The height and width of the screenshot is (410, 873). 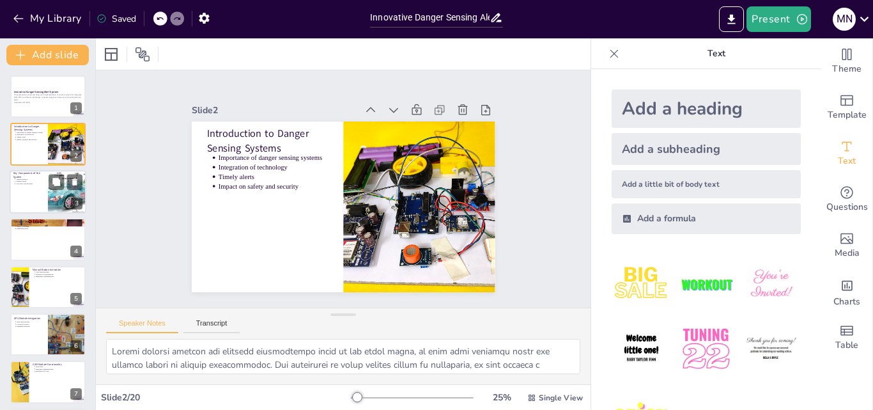 I want to click on p: This presentation covers the design and implementation of an alert system that integrates GSM, GP..., so click(x=48, y=97).